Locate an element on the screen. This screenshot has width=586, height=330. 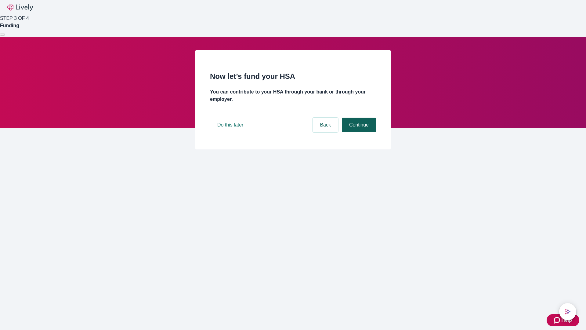
h2: Now let’s fund your HSA is located at coordinates (293, 76).